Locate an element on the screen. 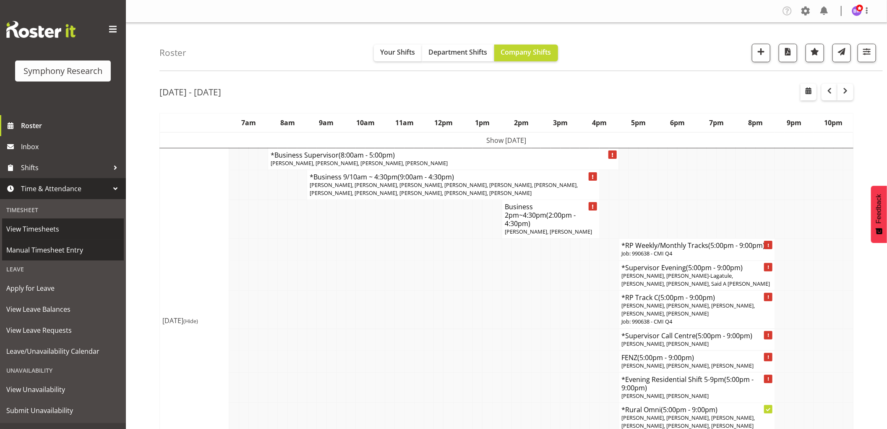  span: Apply for Leave is located at coordinates (63, 288).